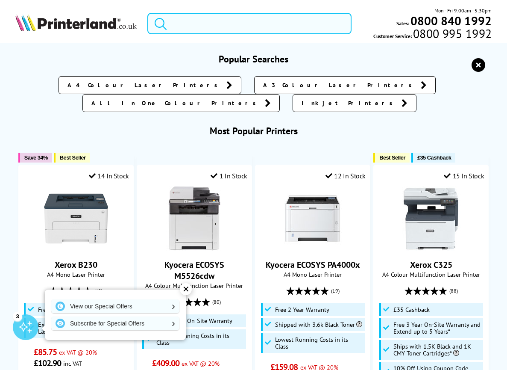 This screenshot has height=370, width=507. I want to click on span: A3 Colour Laser Printers, so click(340, 85).